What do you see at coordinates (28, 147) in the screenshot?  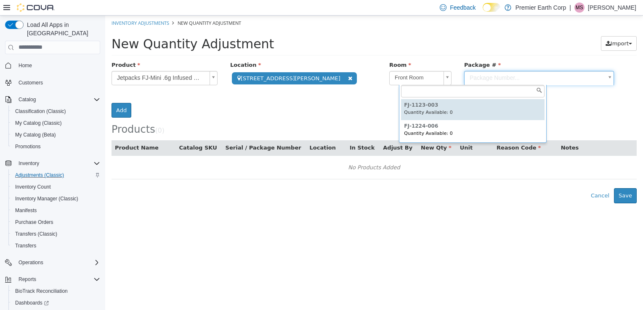 I see `a: Promotions` at bounding box center [28, 147].